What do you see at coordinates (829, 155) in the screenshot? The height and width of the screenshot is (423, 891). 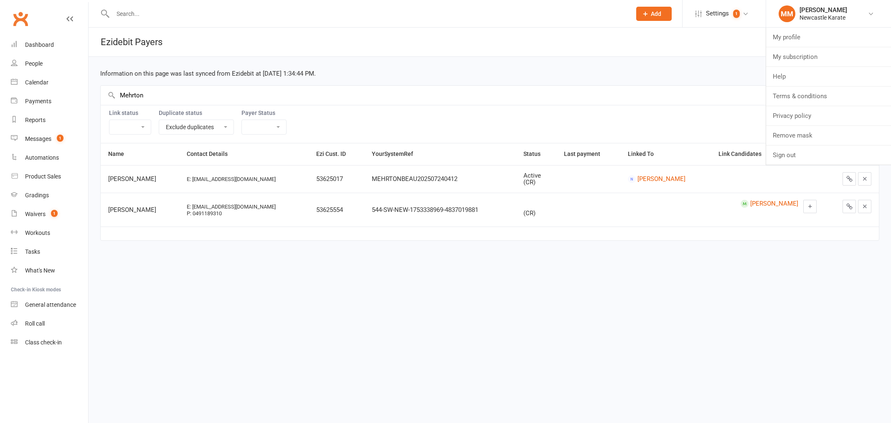 I see `a: Sign out` at bounding box center [829, 155].